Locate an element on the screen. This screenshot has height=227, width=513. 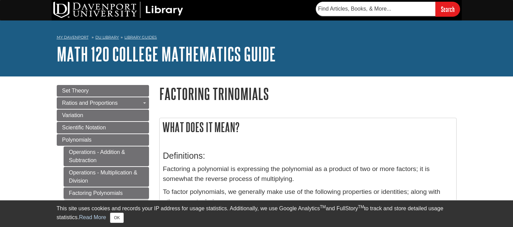
a: Variation is located at coordinates (103, 115).